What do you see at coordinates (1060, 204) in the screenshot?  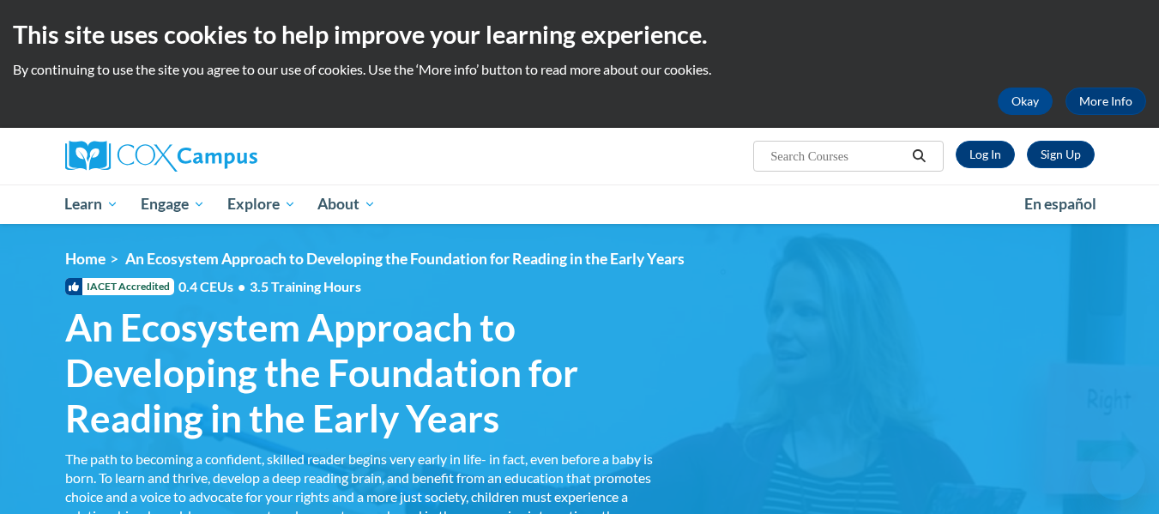 I see `a: En español` at bounding box center [1060, 204].